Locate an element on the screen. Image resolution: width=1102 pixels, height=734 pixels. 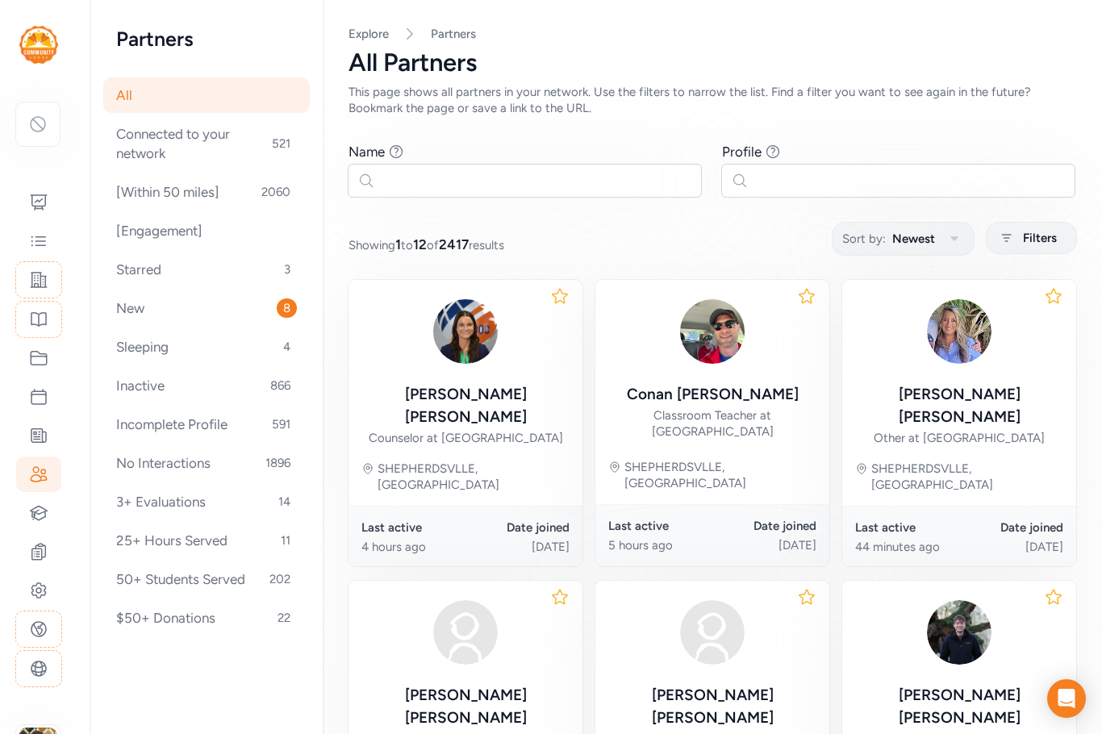
div: 4 hours ago is located at coordinates (413, 547).